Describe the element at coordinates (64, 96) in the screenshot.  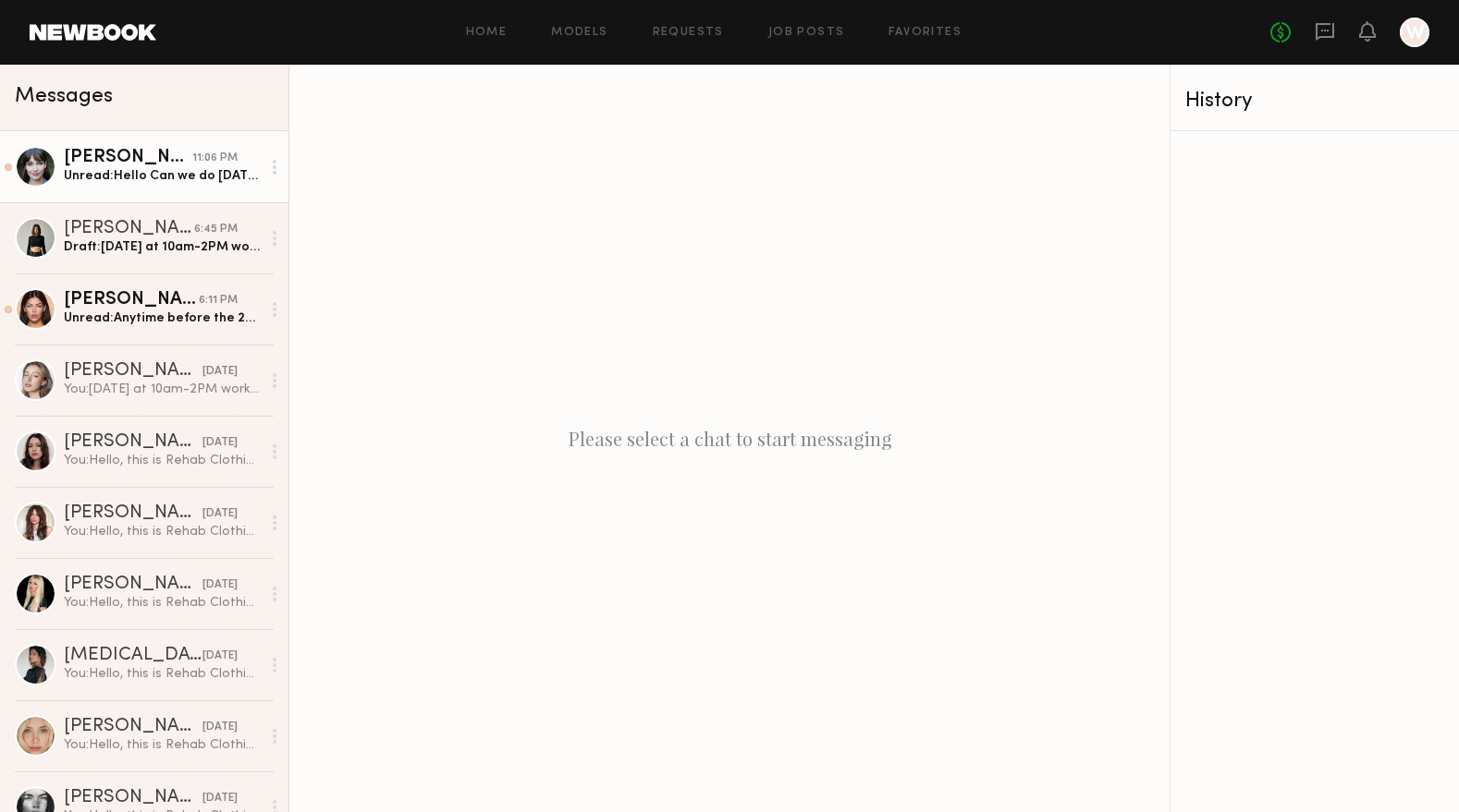
I see `span: Messages` at that location.